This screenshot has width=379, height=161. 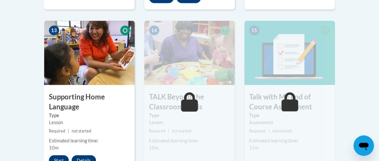 I want to click on h3: Talk with Me End of Course Assessment, so click(x=289, y=102).